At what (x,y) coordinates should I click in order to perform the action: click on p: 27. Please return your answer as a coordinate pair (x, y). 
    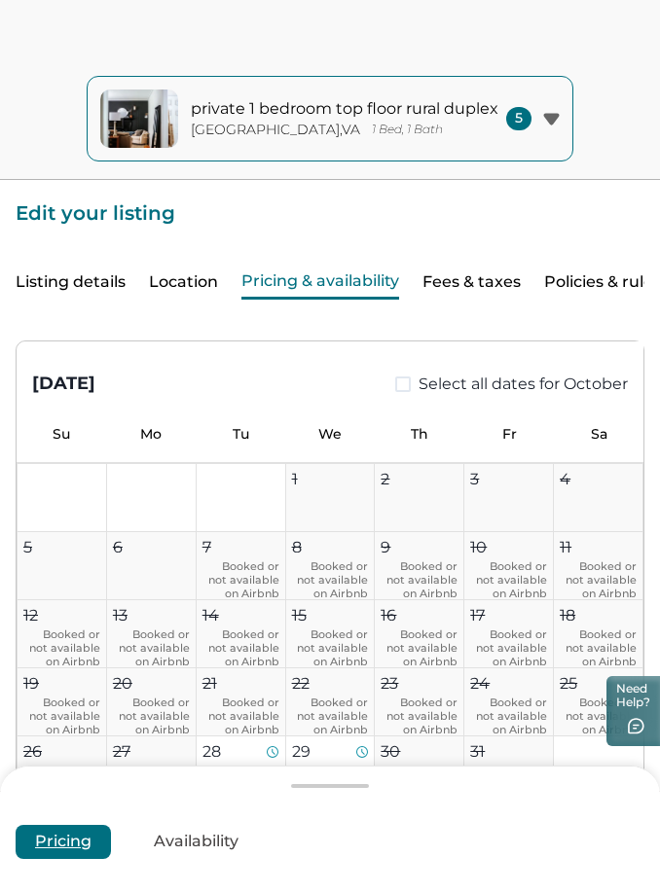
    Looking at the image, I should click on (122, 752).